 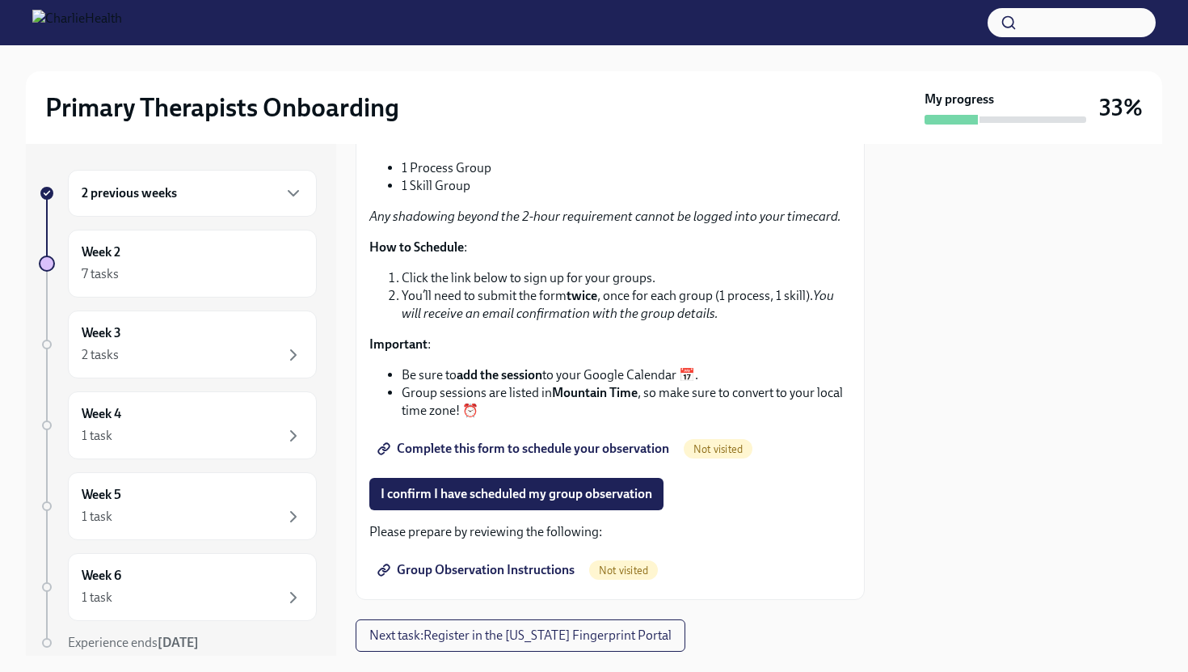 I want to click on div: 7 tasks, so click(x=100, y=274).